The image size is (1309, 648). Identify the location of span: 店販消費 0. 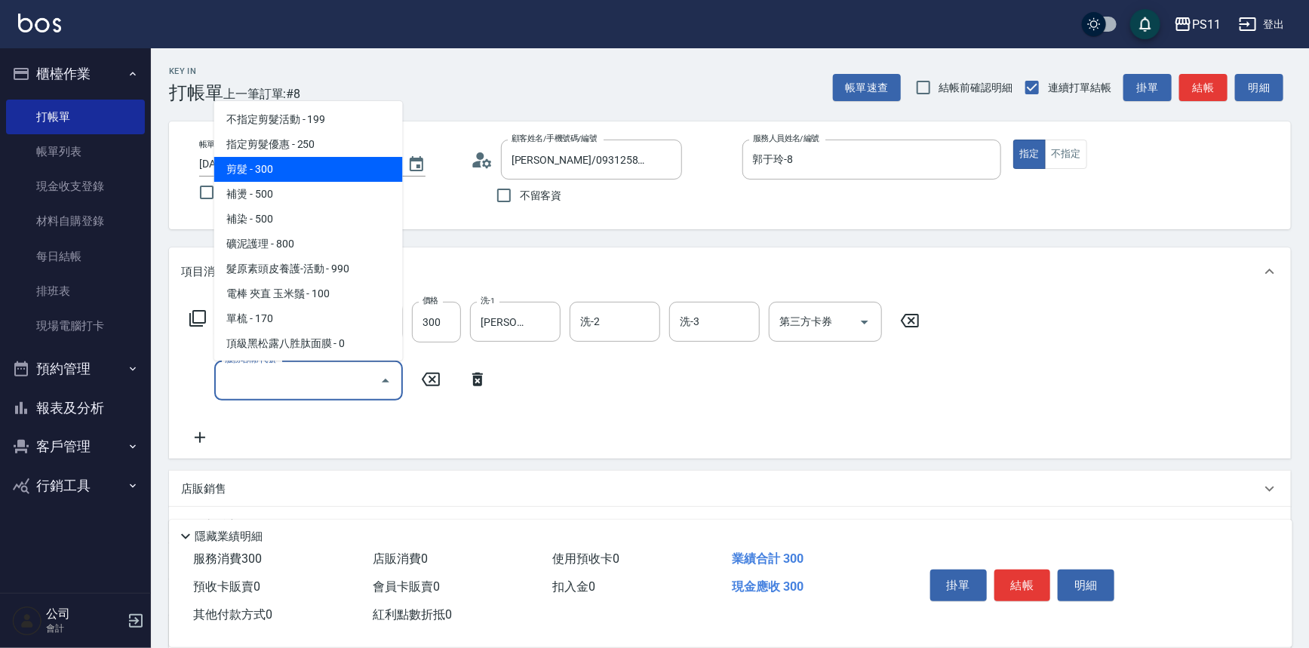
(400, 558).